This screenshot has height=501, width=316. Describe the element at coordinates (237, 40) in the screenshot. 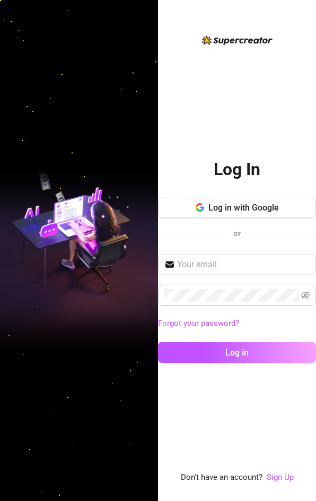

I see `img: logo-BBDzfeDw.svg` at that location.